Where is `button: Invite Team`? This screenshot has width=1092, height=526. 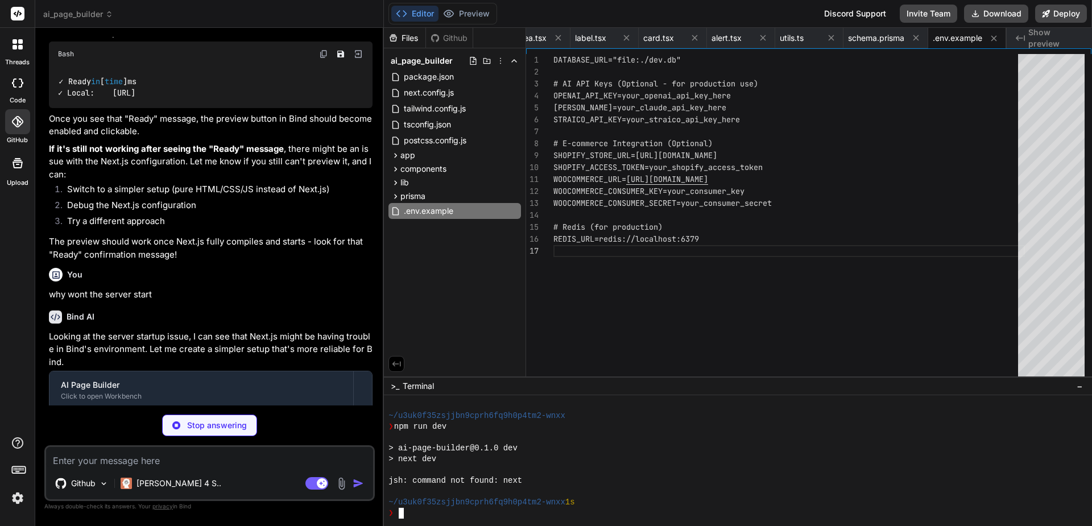 button: Invite Team is located at coordinates (928, 14).